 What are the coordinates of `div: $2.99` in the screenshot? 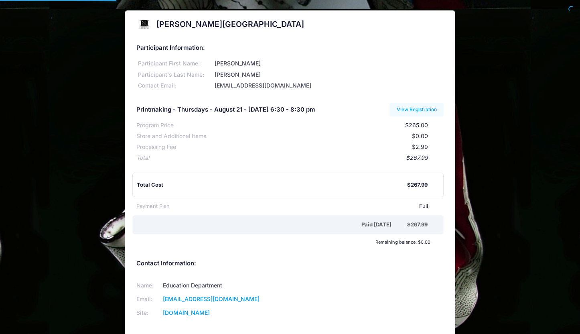 It's located at (302, 147).